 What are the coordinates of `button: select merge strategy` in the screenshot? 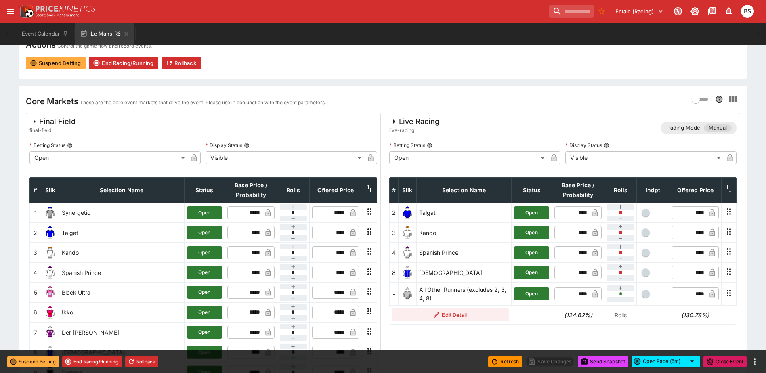 It's located at (692, 361).